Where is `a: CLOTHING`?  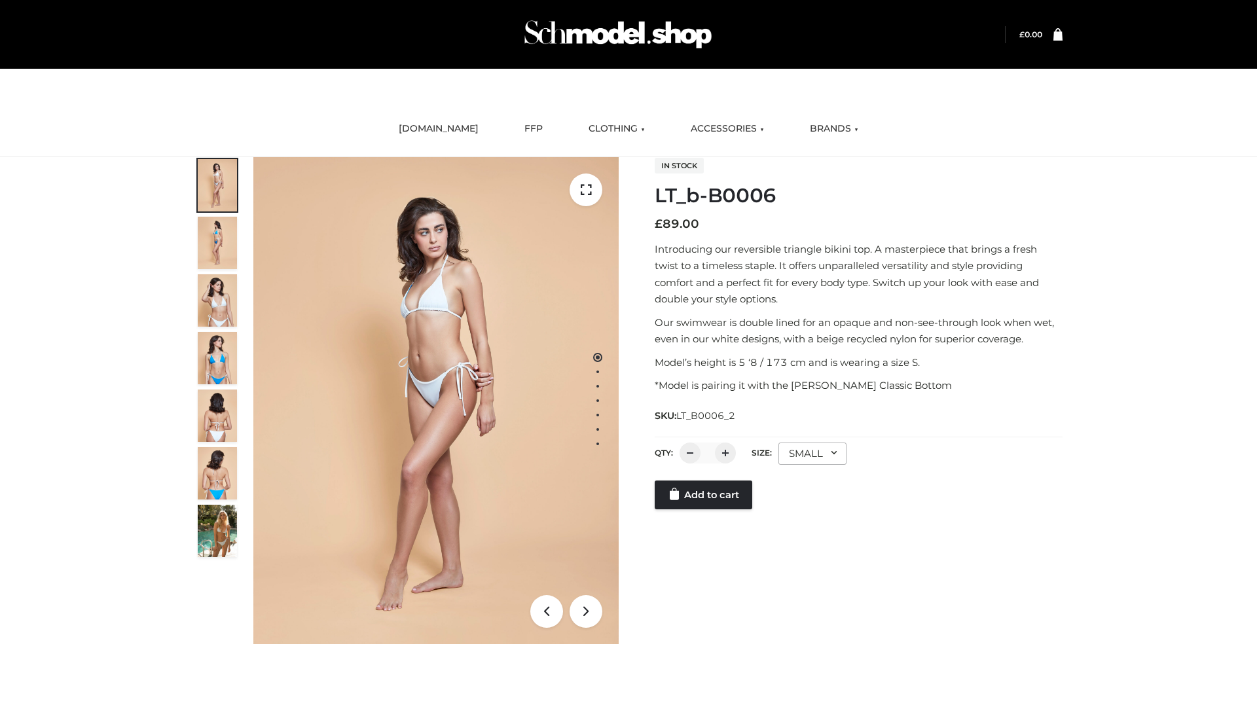
a: CLOTHING is located at coordinates (617, 129).